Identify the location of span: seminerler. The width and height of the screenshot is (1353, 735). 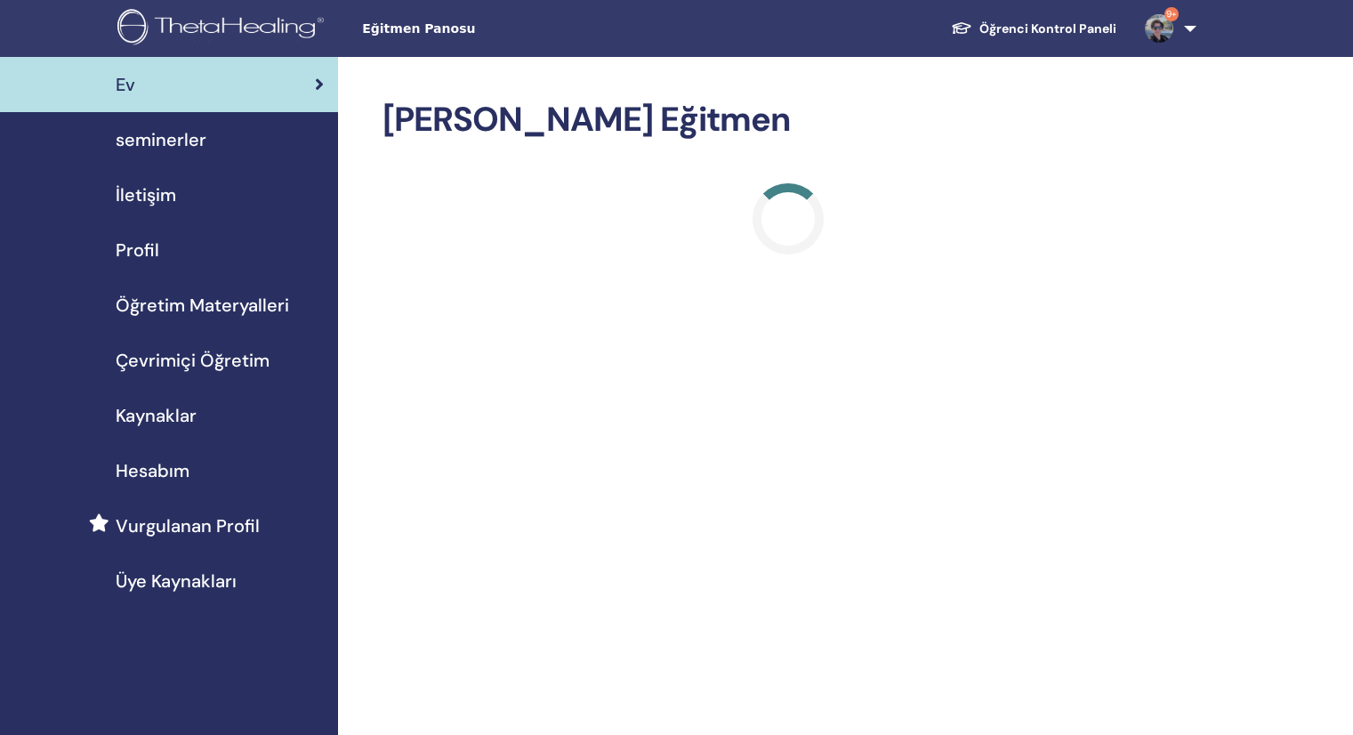
(161, 140).